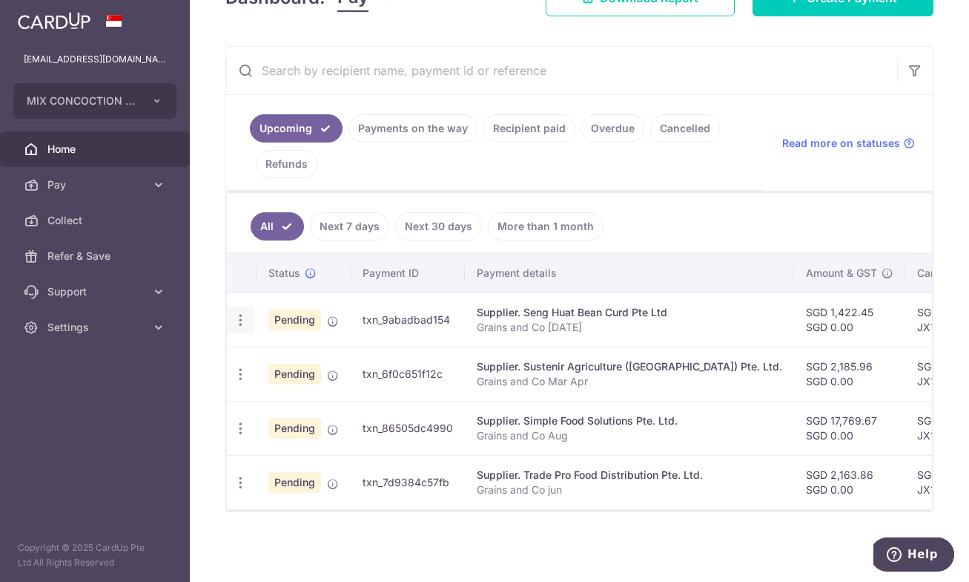 The width and height of the screenshot is (969, 582). I want to click on td: SGD 2,163.86 SGD 0.00, so click(850, 481).